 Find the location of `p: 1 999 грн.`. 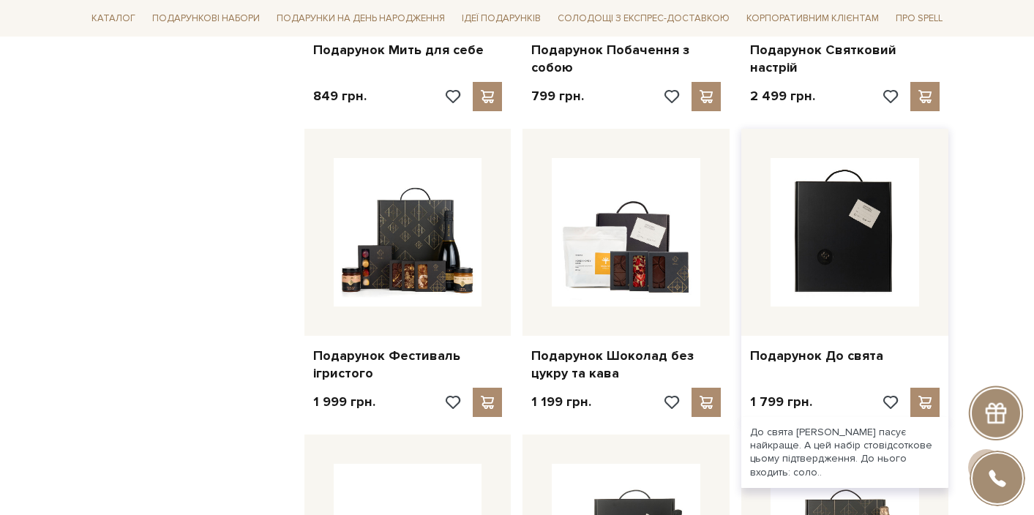

p: 1 999 грн. is located at coordinates (344, 402).